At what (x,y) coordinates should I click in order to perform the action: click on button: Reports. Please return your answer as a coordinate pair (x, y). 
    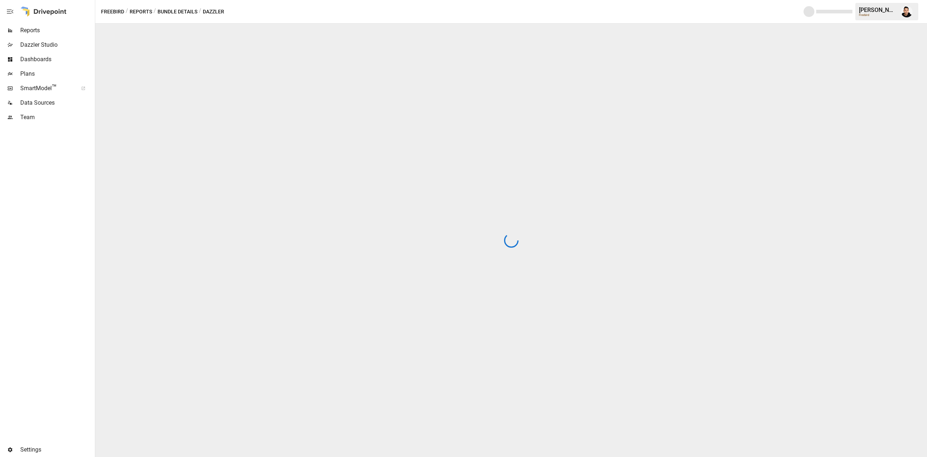
    Looking at the image, I should click on (141, 12).